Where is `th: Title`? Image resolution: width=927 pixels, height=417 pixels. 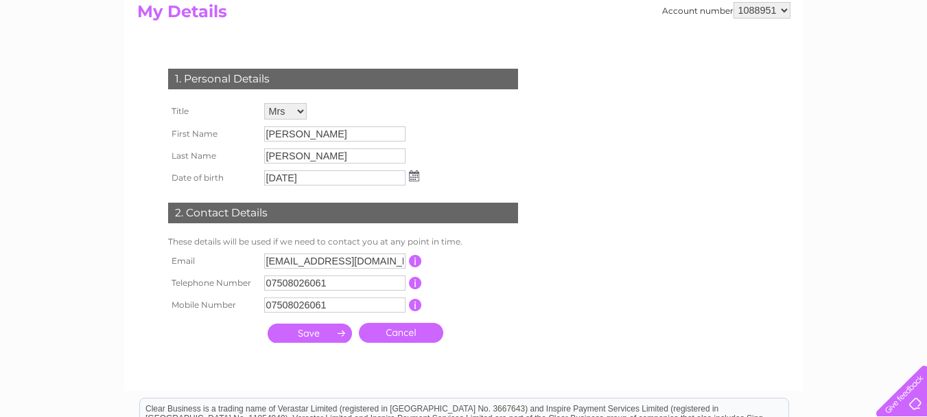
th: Title is located at coordinates (213, 111).